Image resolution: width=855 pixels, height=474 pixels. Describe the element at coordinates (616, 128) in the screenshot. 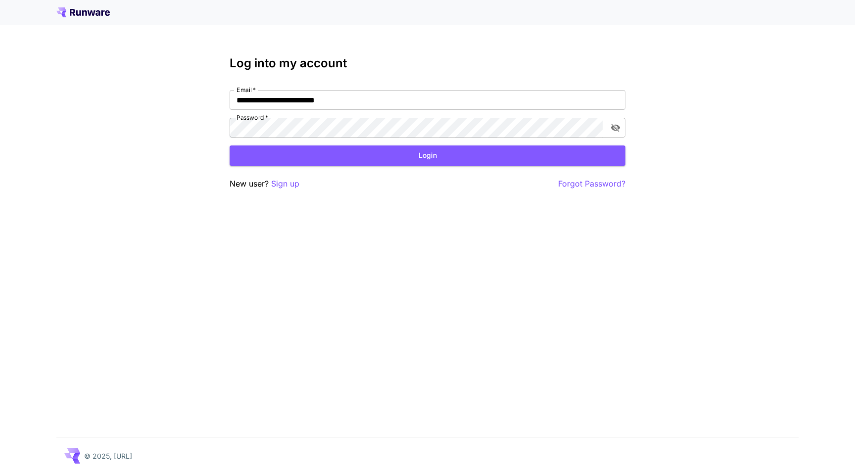

I see `button: toggle password visibility` at that location.